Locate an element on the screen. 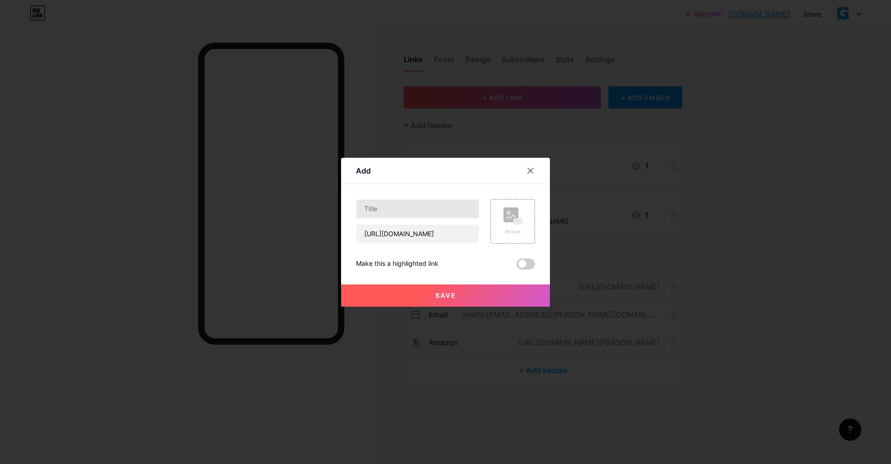 The image size is (891, 464). div: Add is located at coordinates (363, 171).